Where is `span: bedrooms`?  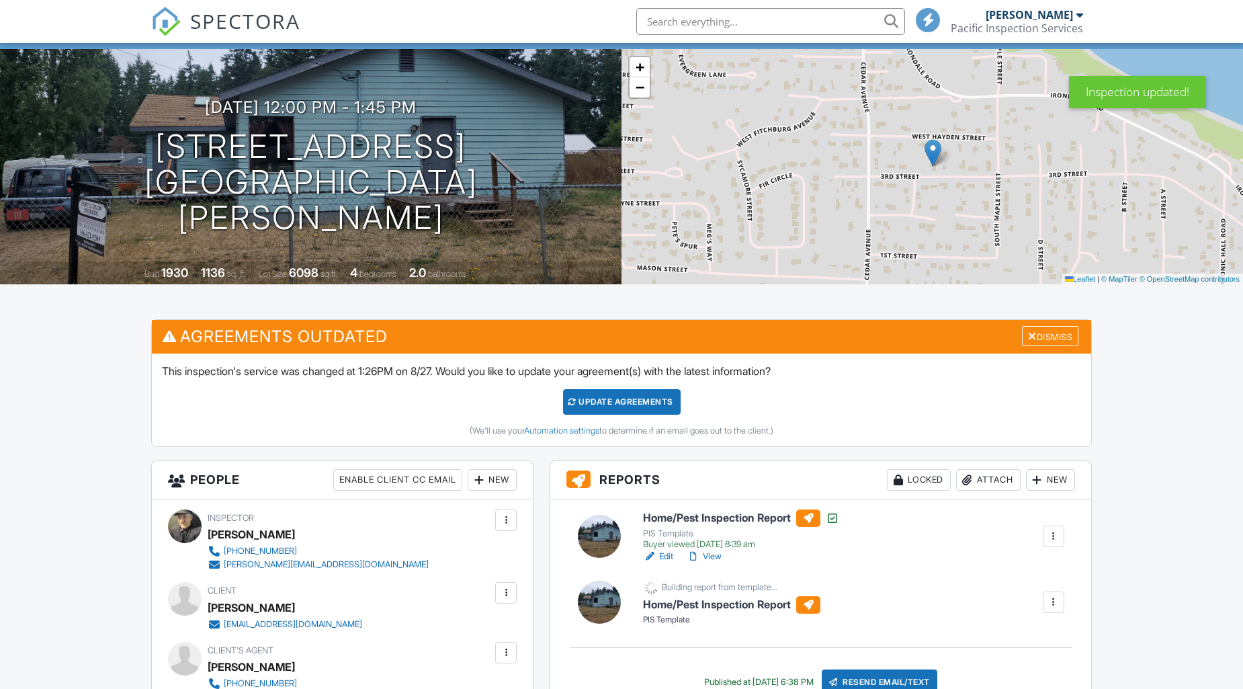
span: bedrooms is located at coordinates (378, 274).